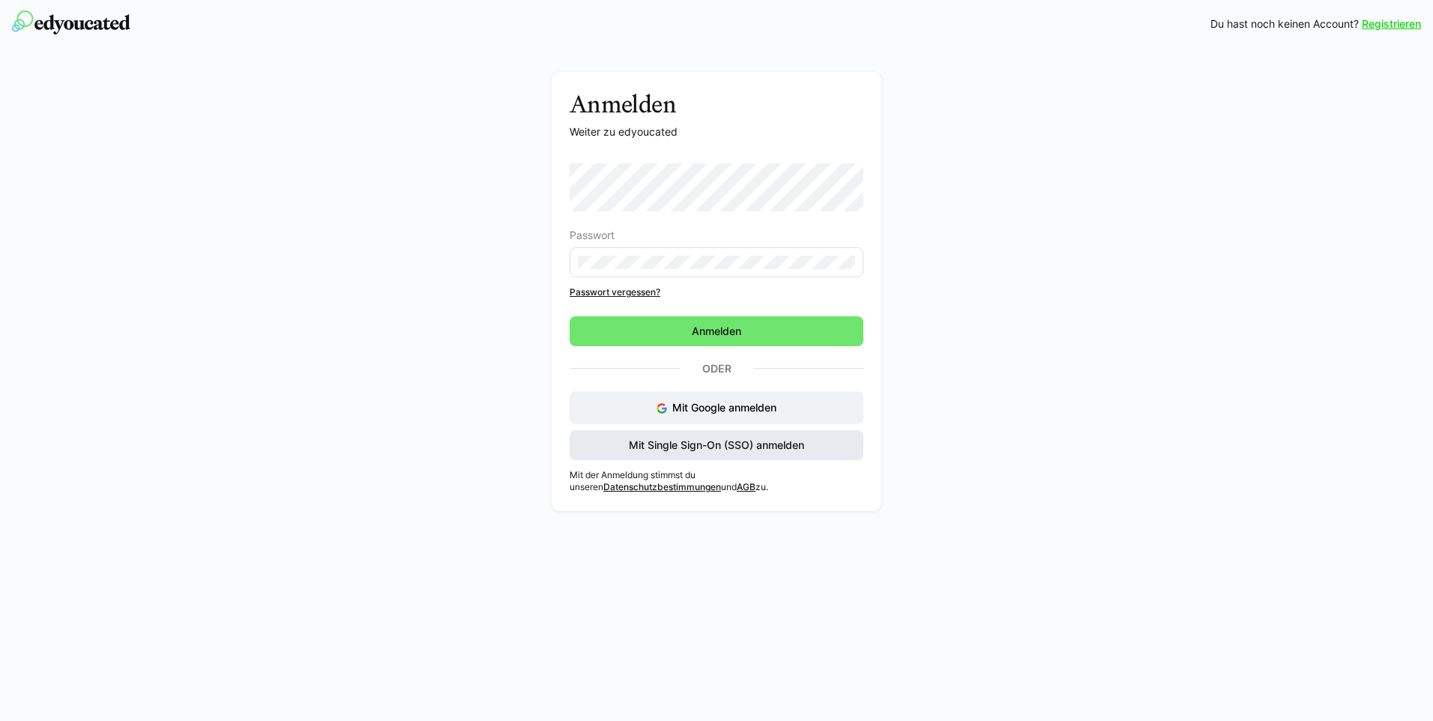 The image size is (1433, 721). I want to click on button: Anmelden, so click(717, 331).